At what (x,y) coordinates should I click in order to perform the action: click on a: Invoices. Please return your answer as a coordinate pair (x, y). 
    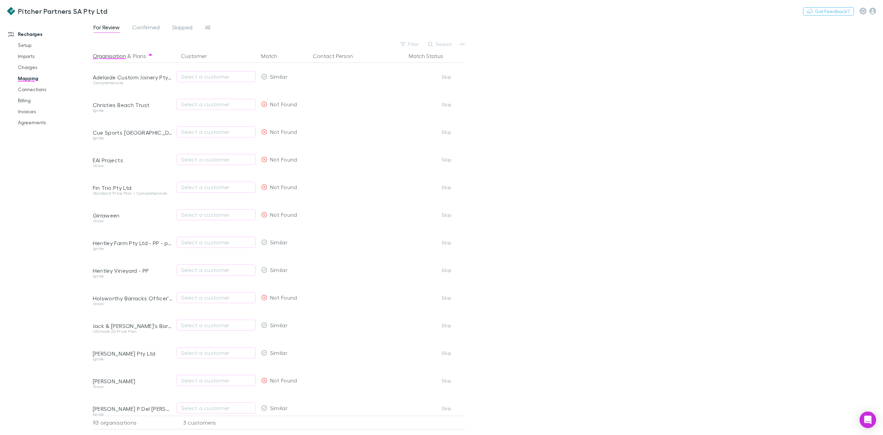
    Looking at the image, I should click on (54, 111).